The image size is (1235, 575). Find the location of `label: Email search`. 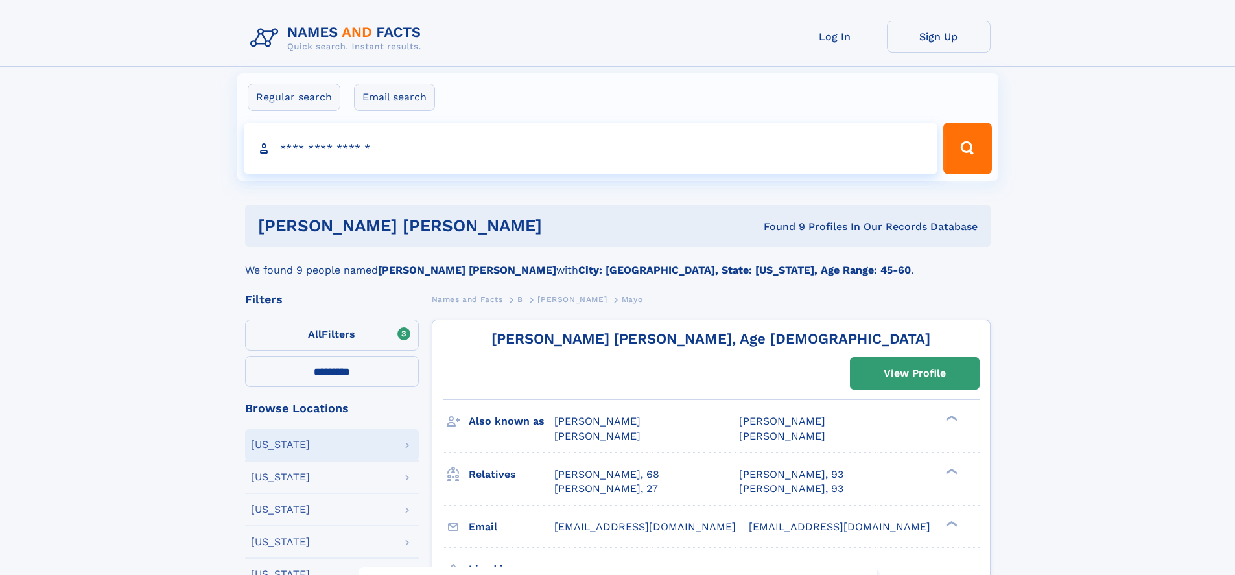

label: Email search is located at coordinates (394, 97).